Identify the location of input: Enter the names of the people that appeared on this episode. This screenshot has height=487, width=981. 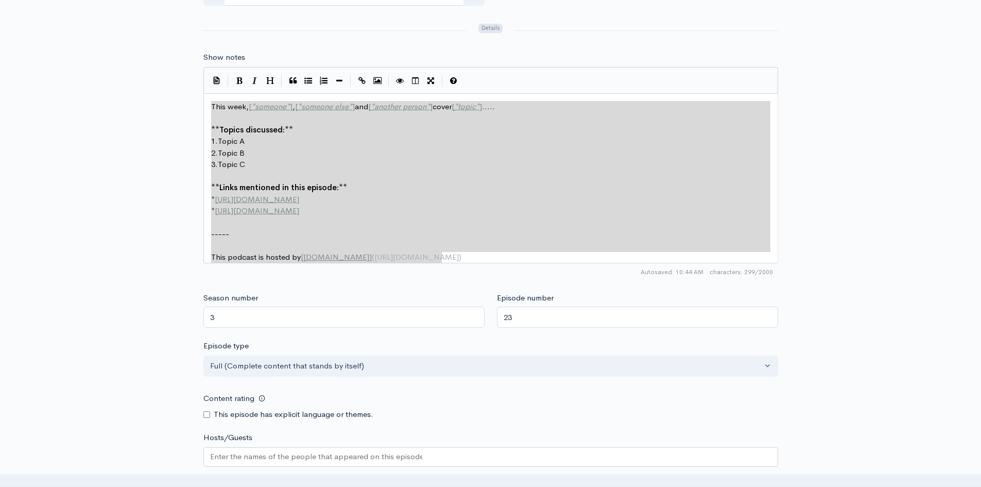
(316, 456).